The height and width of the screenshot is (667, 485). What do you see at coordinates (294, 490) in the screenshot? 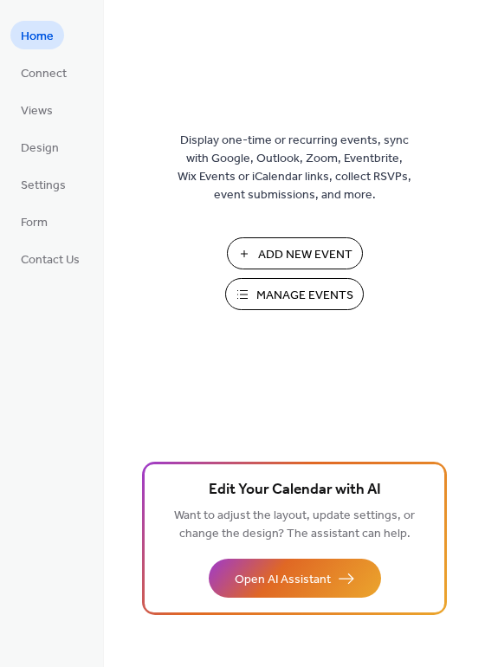
I see `span: Edit Your Calendar with AI` at bounding box center [294, 490].